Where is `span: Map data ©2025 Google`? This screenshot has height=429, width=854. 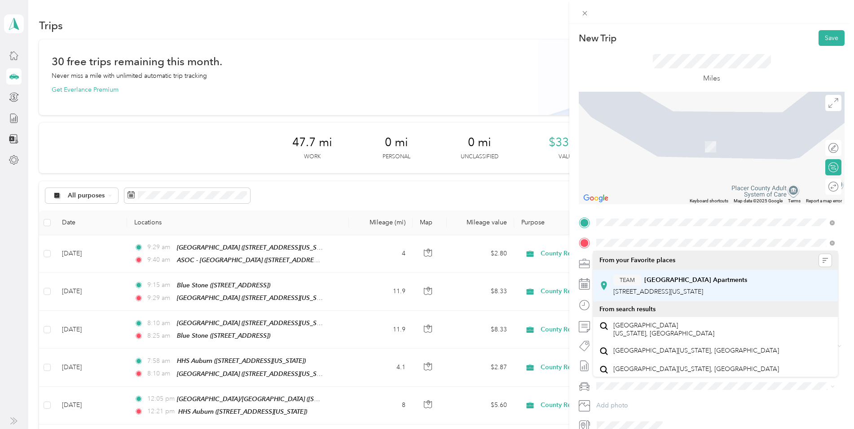 span: Map data ©2025 Google is located at coordinates (758, 200).